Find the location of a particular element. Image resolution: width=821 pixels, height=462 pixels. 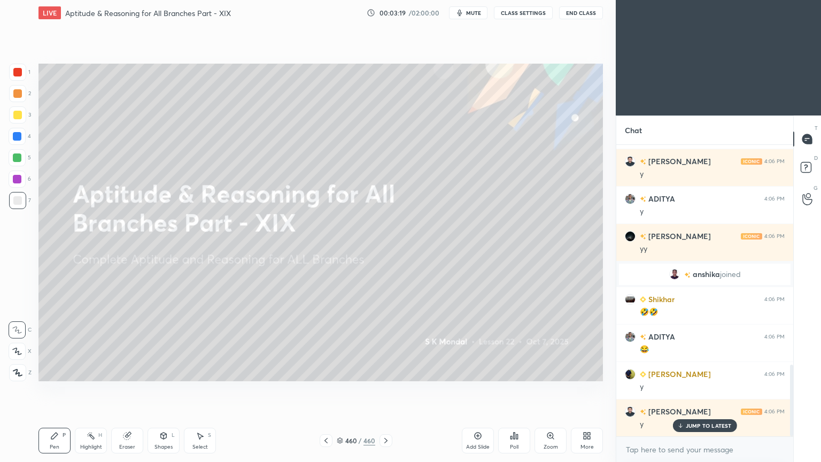

div: 2 is located at coordinates (20, 93).